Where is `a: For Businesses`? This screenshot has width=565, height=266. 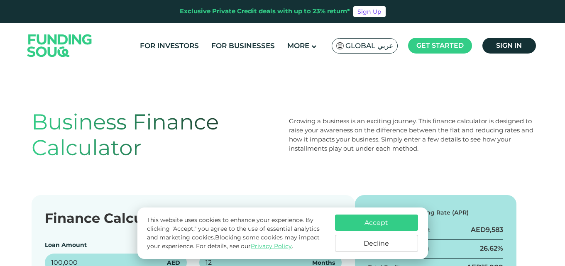 a: For Businesses is located at coordinates (243, 46).